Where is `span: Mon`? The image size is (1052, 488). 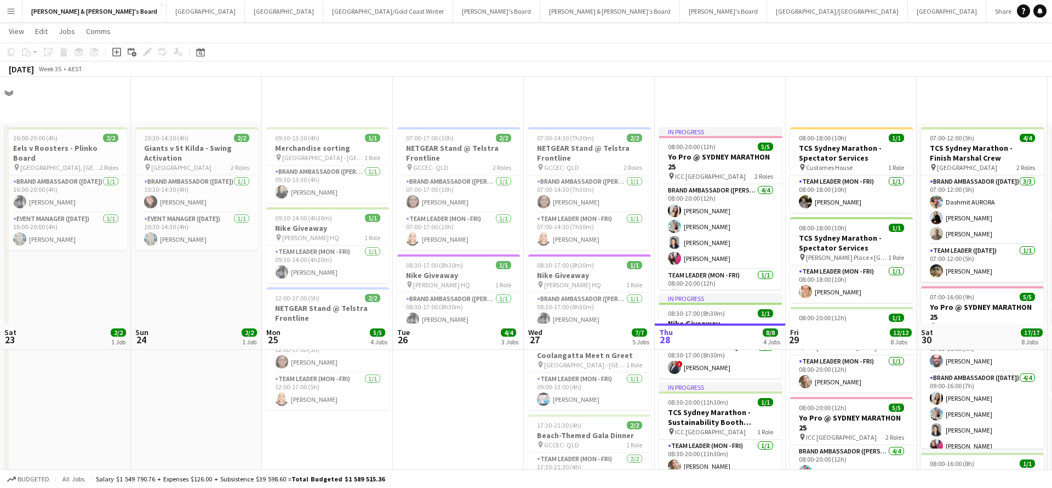
span: Mon is located at coordinates (273, 332).